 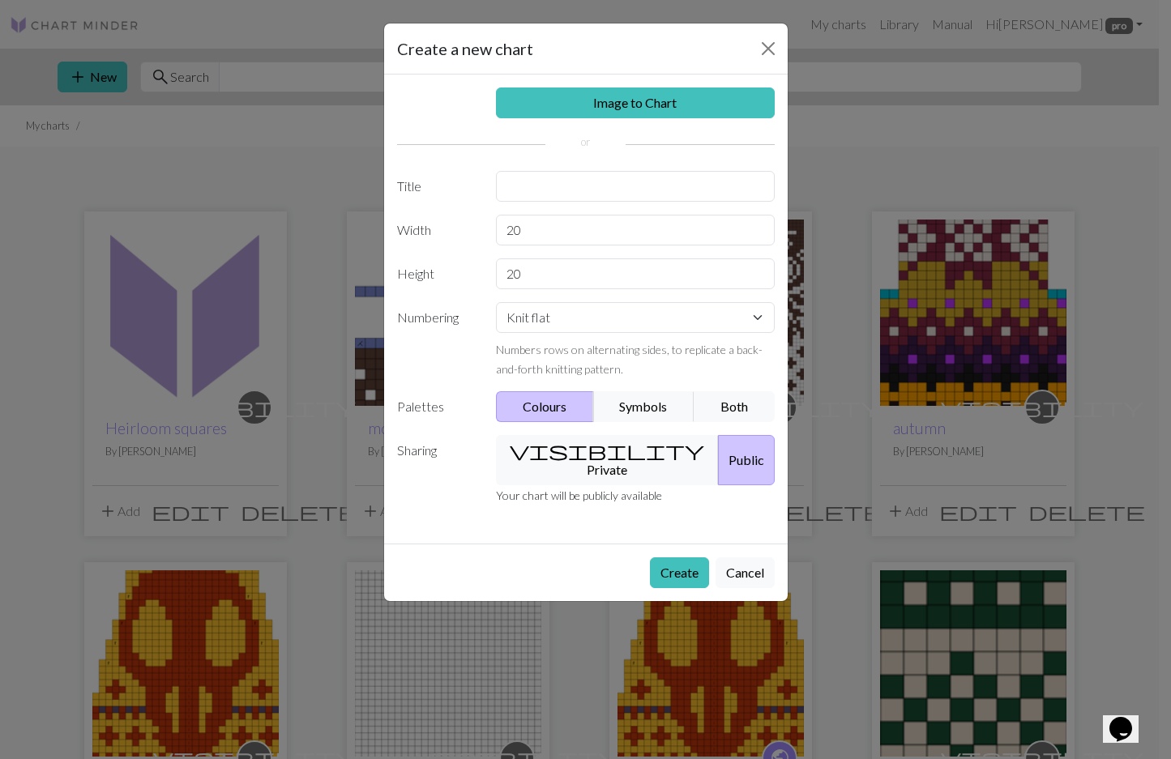 I want to click on button: Cancel, so click(x=745, y=573).